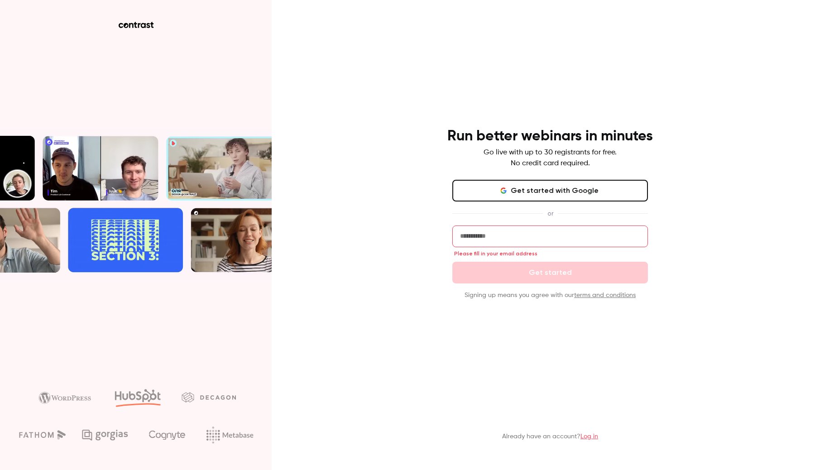 The height and width of the screenshot is (470, 815). What do you see at coordinates (550, 436) in the screenshot?
I see `p: Already have an account?` at bounding box center [550, 436].